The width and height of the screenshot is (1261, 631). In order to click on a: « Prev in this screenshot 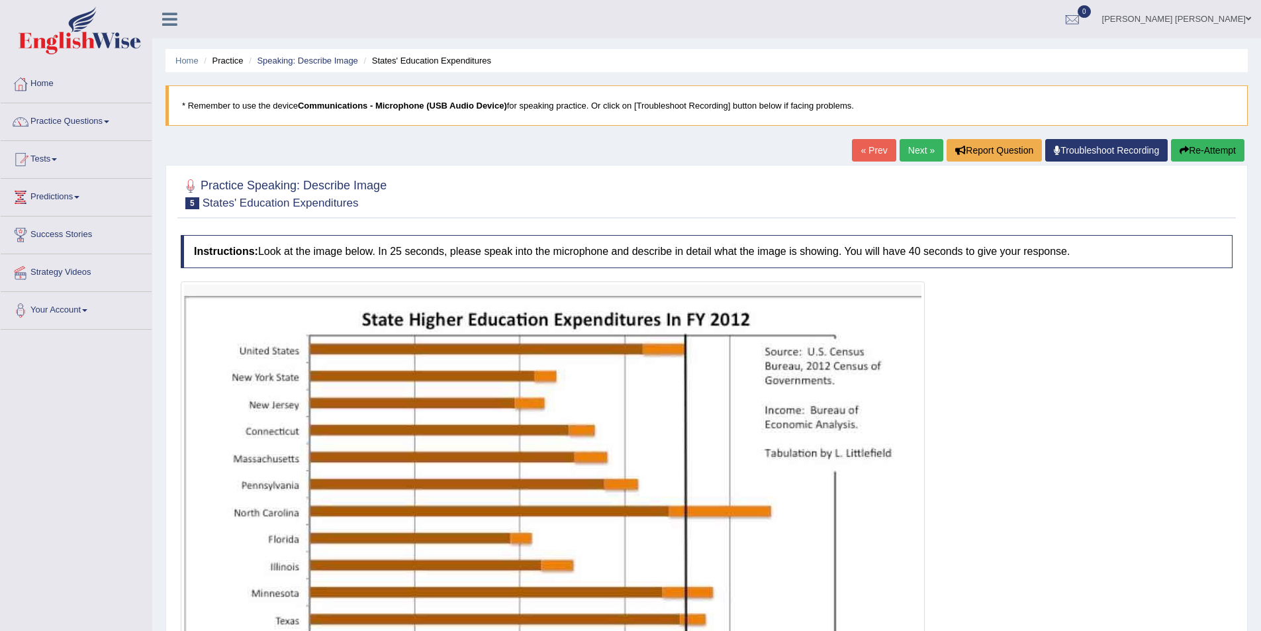, I will do `click(874, 150)`.